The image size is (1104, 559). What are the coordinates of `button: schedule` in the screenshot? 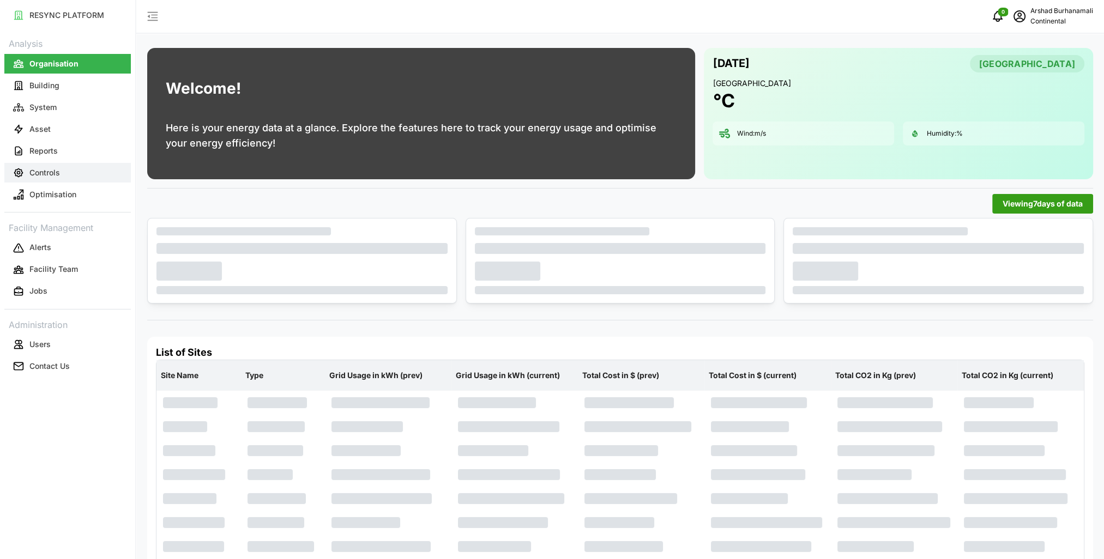 It's located at (1019, 16).